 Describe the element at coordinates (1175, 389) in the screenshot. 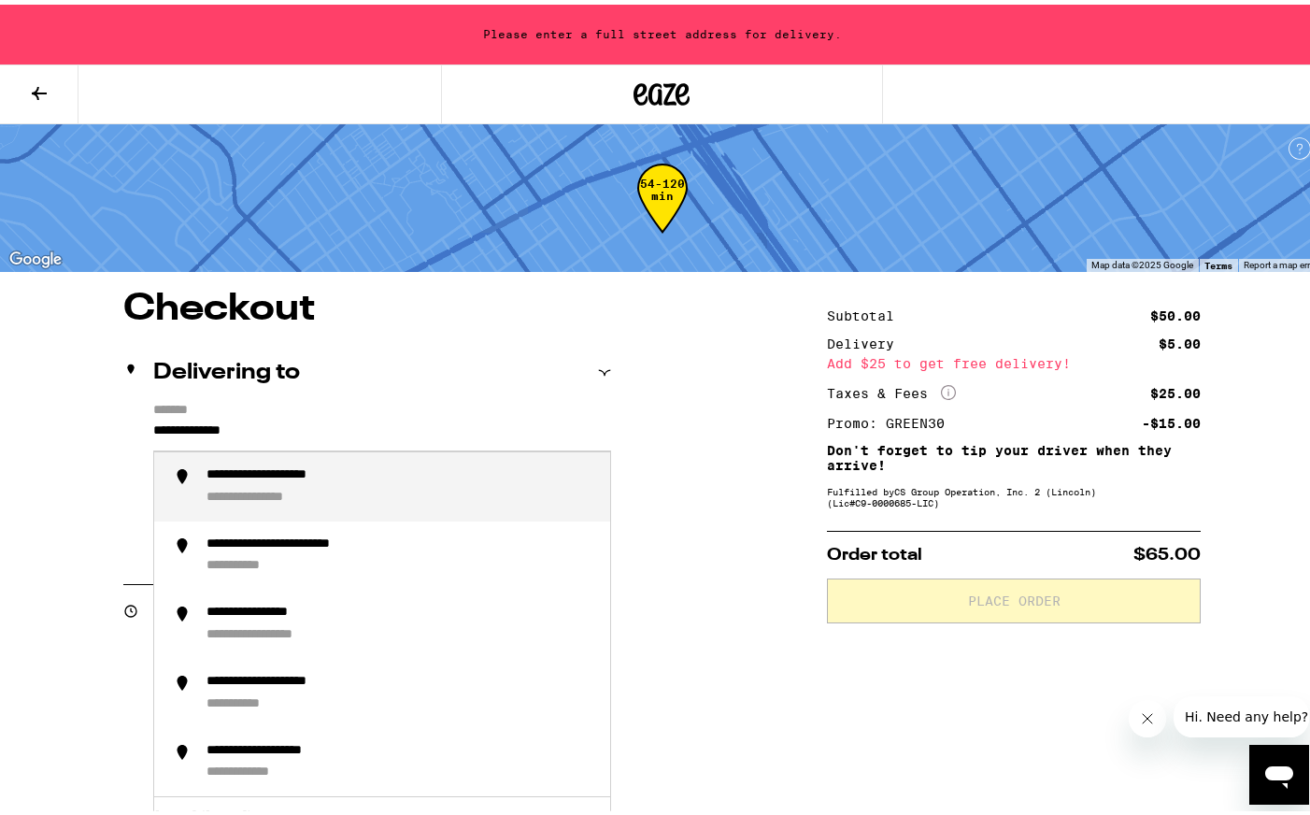

I see `div: $25.00` at that location.